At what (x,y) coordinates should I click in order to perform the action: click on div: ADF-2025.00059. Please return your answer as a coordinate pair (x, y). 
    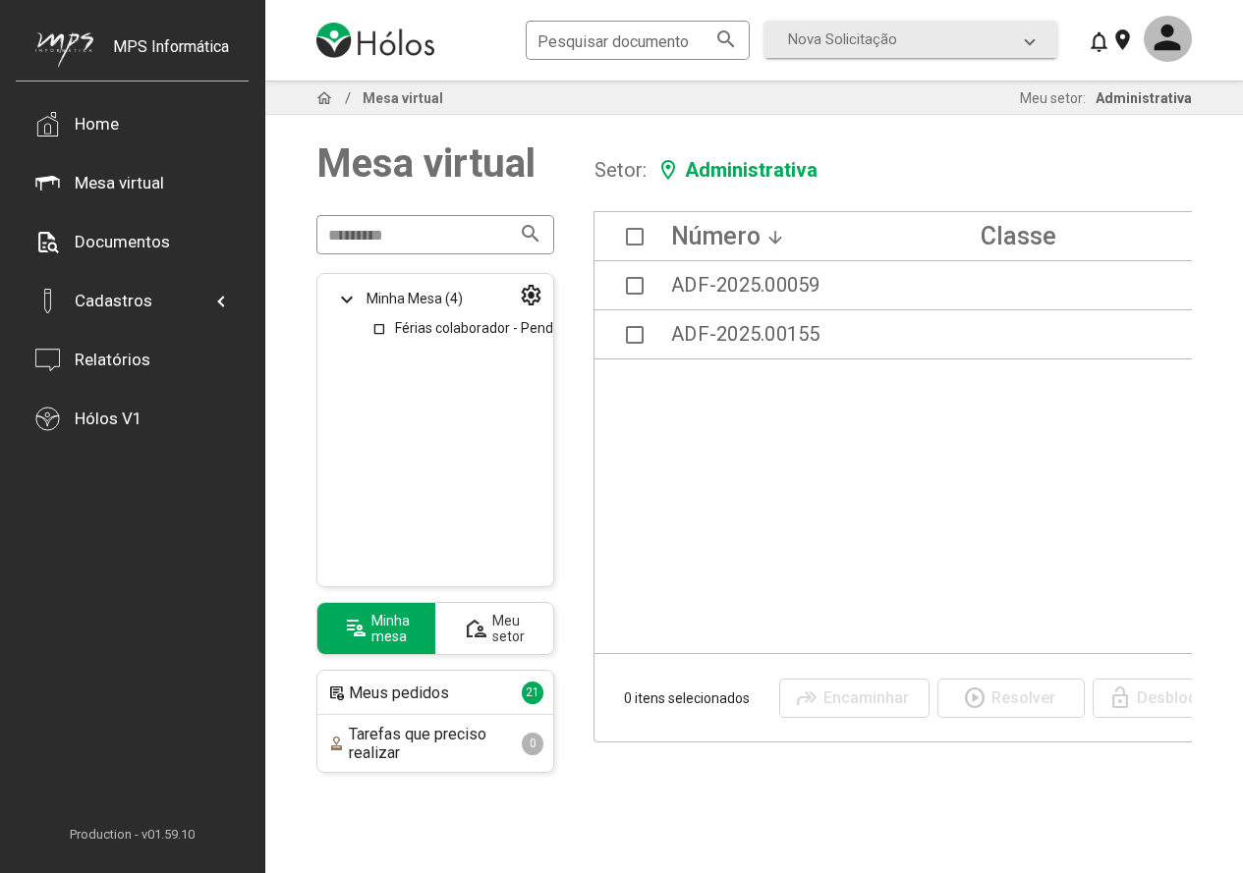
    Looking at the image, I should click on (746, 285).